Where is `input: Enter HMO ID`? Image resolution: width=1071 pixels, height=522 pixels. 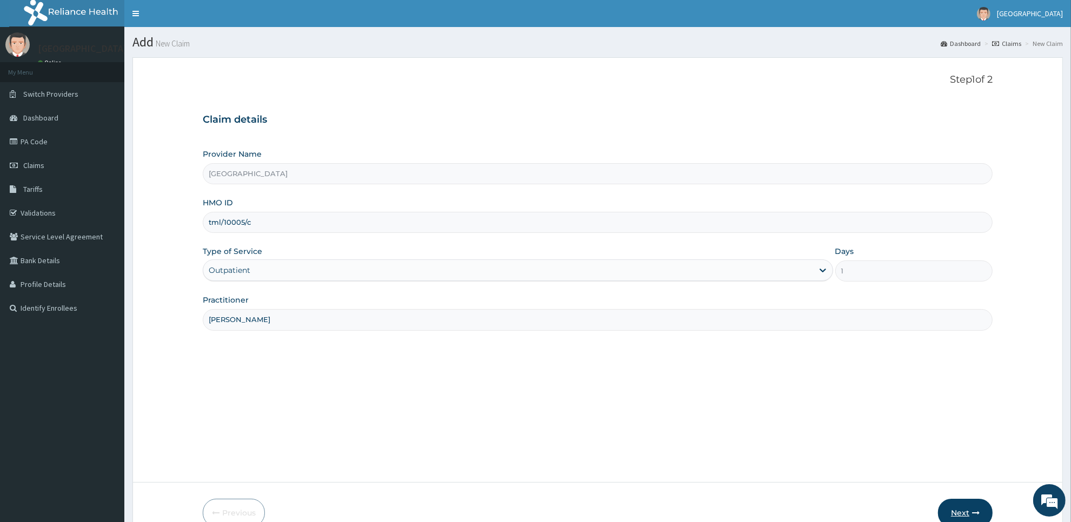 input: Enter HMO ID is located at coordinates (597, 222).